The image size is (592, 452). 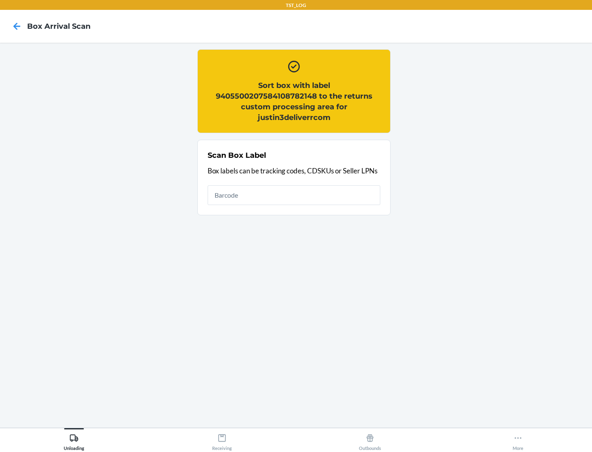 What do you see at coordinates (222, 440) in the screenshot?
I see `button: Receiving` at bounding box center [222, 440].